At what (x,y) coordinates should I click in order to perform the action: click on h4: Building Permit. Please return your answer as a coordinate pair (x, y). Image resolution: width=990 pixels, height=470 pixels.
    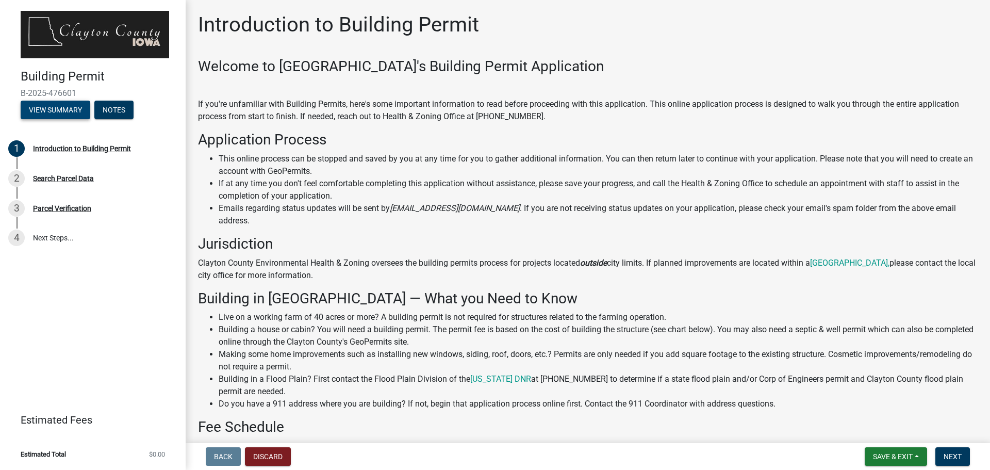
    Looking at the image, I should click on (99, 76).